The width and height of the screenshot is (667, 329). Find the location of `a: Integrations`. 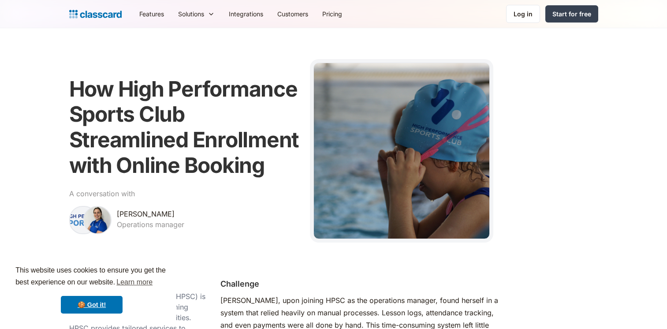

a: Integrations is located at coordinates (246, 14).